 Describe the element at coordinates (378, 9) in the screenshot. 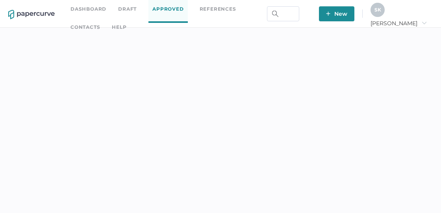

I see `span: S K` at that location.